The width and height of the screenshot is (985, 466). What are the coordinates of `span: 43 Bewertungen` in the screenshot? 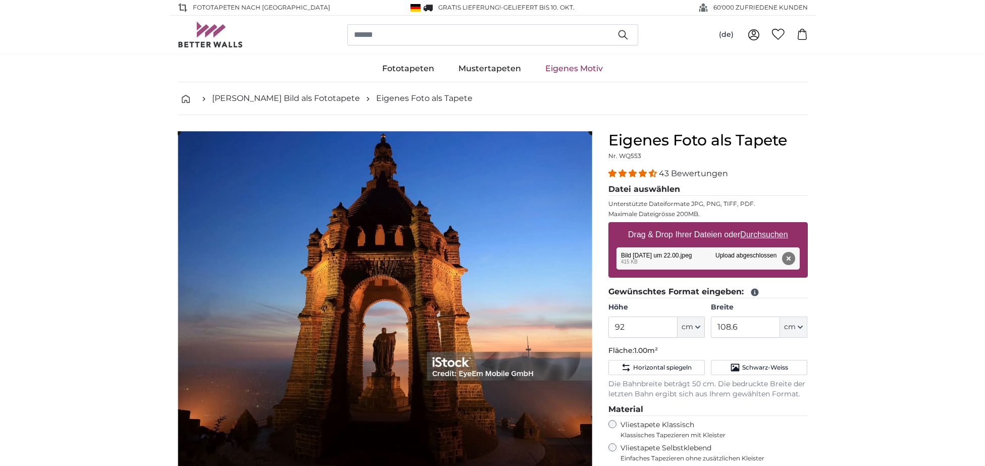 It's located at (693, 173).